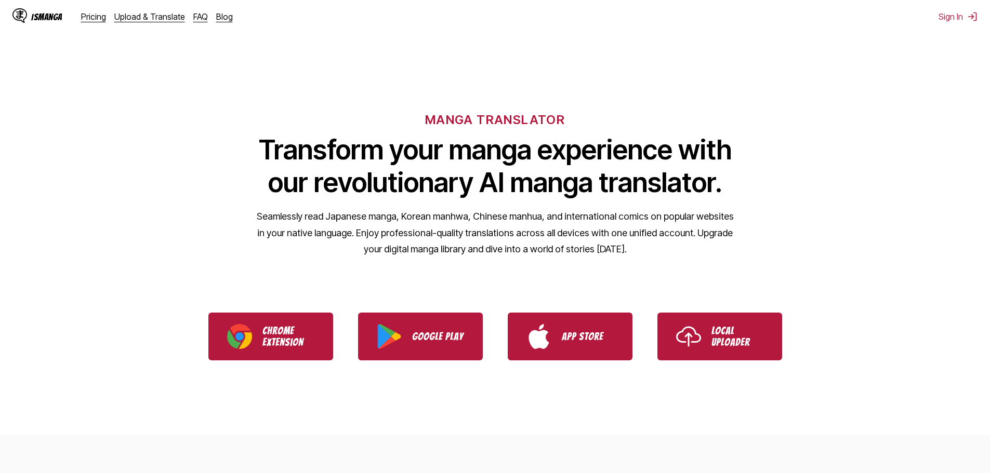  What do you see at coordinates (972, 17) in the screenshot?
I see `img: Sign out` at bounding box center [972, 17].